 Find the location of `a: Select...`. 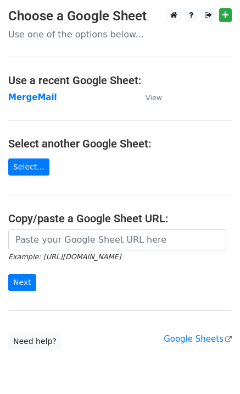

a: Select... is located at coordinates (29, 167).